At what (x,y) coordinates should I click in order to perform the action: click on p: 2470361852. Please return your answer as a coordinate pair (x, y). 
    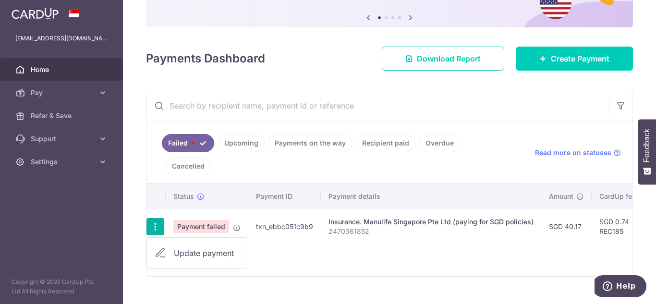
    Looking at the image, I should click on (431, 231).